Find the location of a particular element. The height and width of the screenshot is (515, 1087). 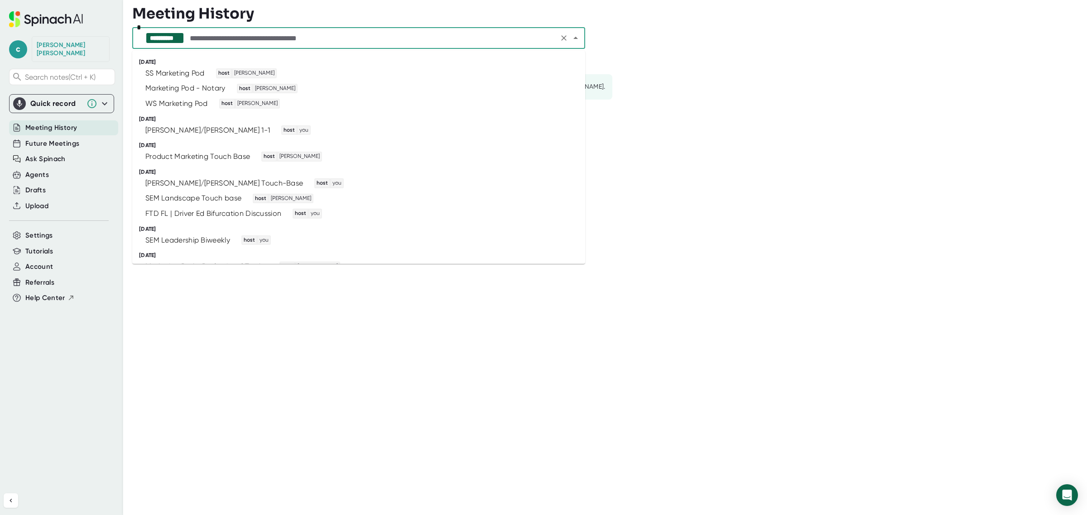

span: c is located at coordinates (18, 49).